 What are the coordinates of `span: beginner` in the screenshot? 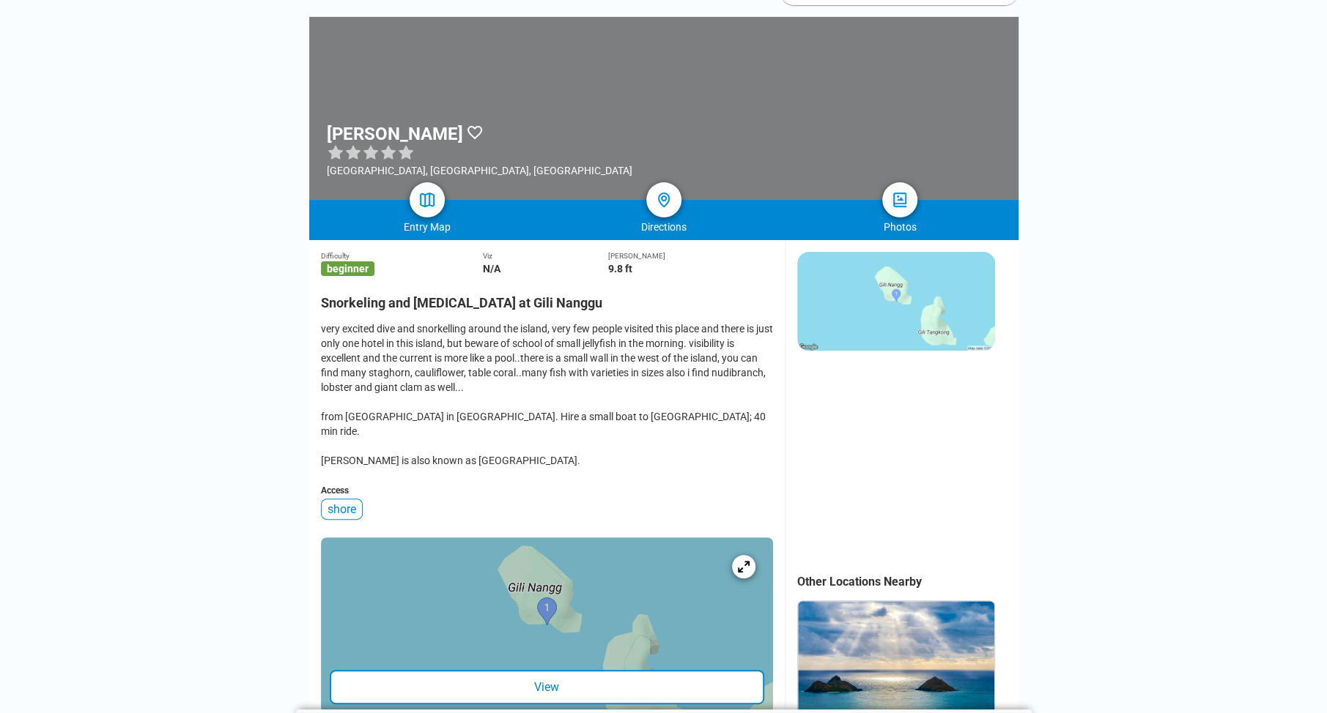 It's located at (347, 269).